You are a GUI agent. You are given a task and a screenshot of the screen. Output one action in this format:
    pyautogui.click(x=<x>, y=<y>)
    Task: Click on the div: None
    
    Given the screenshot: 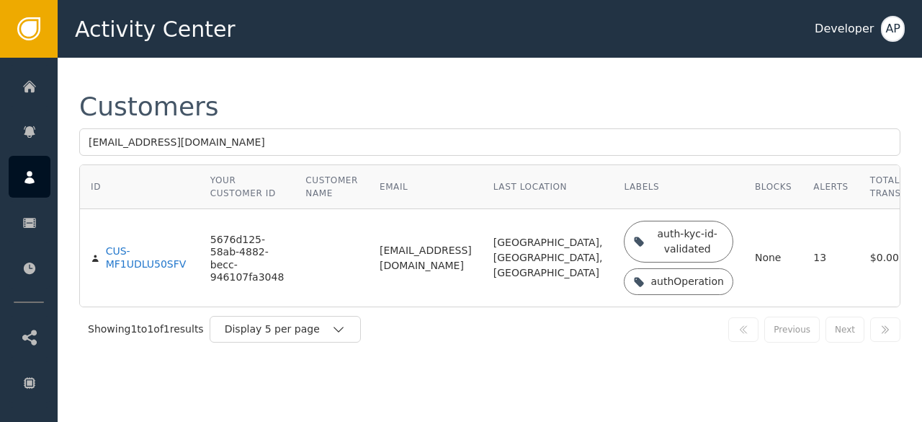 What is the action you would take?
    pyautogui.click(x=773, y=257)
    